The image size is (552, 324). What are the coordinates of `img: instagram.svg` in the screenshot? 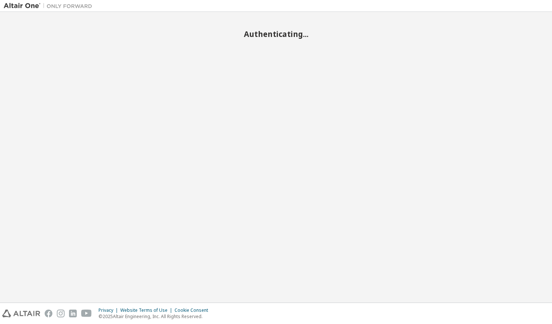 It's located at (61, 313).